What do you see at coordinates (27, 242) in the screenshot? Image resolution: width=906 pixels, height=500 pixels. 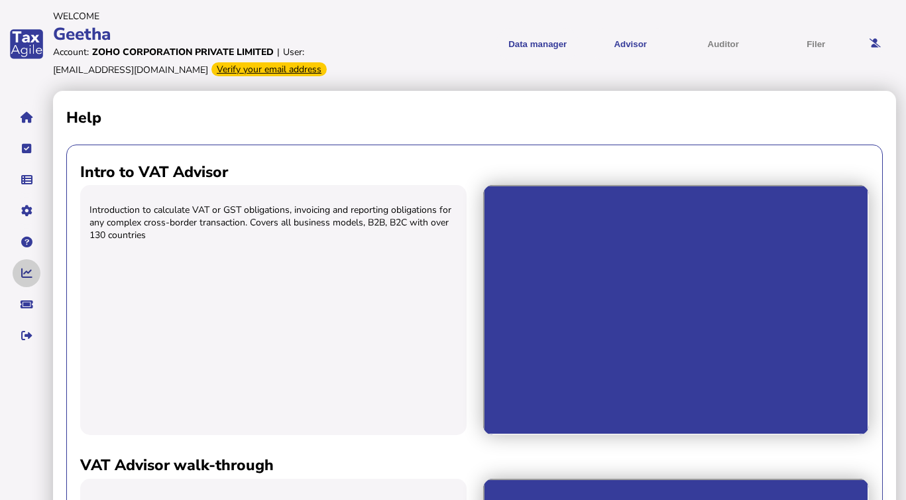 I see `button: Help pages` at bounding box center [27, 242].